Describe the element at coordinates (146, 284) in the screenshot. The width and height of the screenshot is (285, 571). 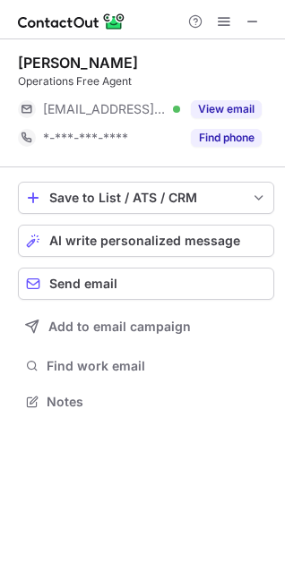
I see `button: Send email` at that location.